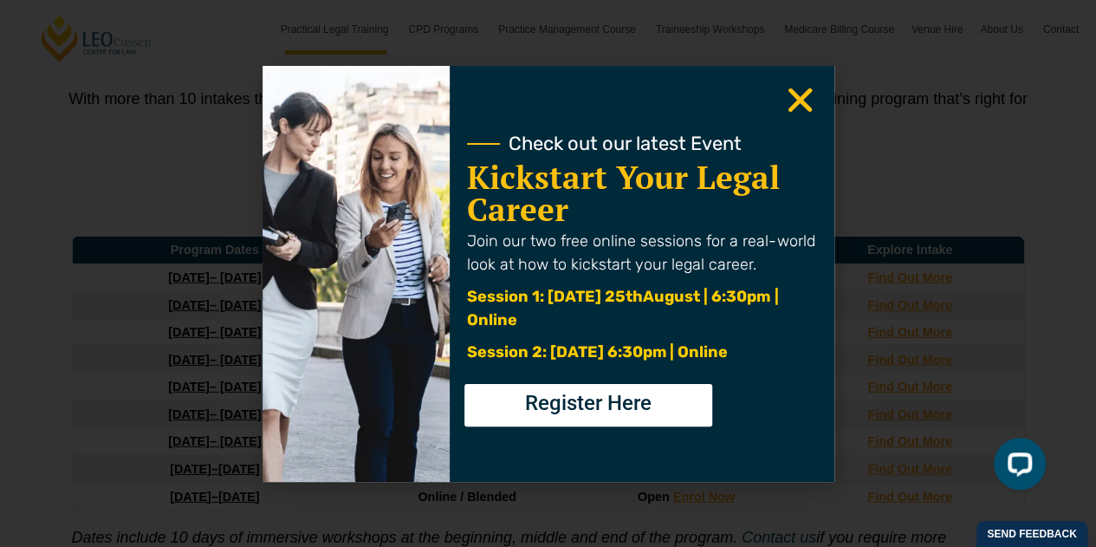 This screenshot has width=1096, height=547. What do you see at coordinates (622, 308) in the screenshot?
I see `span: August | 6:30pm | Online` at bounding box center [622, 308].